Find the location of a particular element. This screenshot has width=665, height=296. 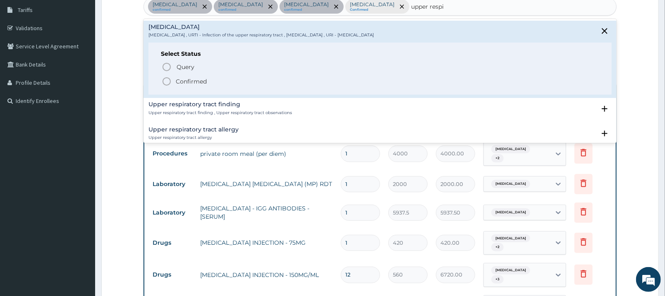

i: close select status is located at coordinates (605, 31).